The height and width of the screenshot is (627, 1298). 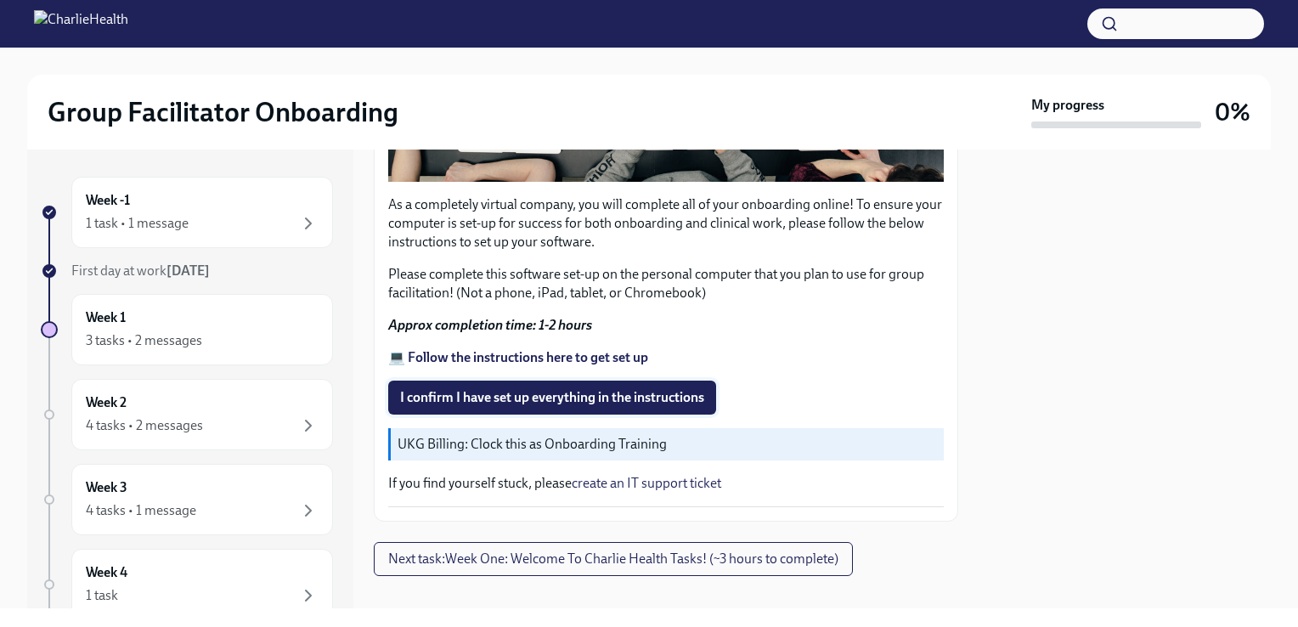 I want to click on button: I confirm I have set up everything in the instructions, so click(x=552, y=398).